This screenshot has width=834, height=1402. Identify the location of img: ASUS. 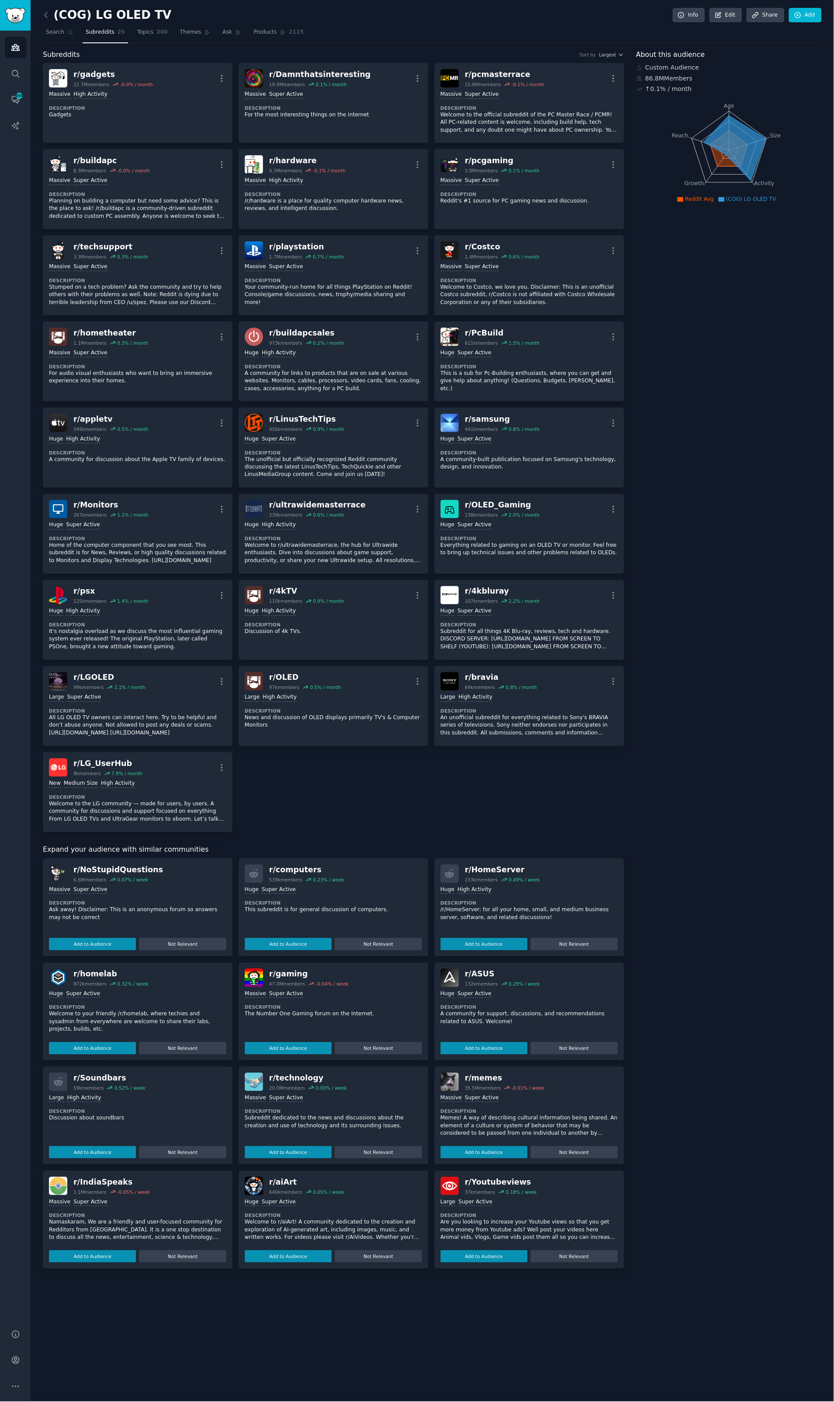
(450, 978).